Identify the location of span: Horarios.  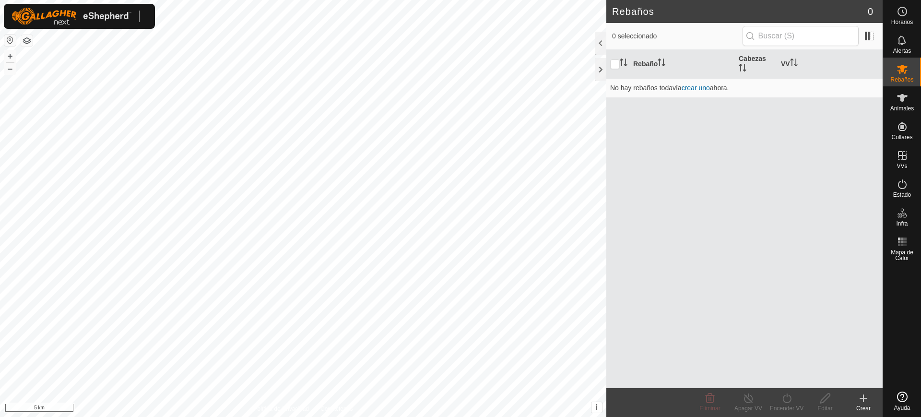
(902, 22).